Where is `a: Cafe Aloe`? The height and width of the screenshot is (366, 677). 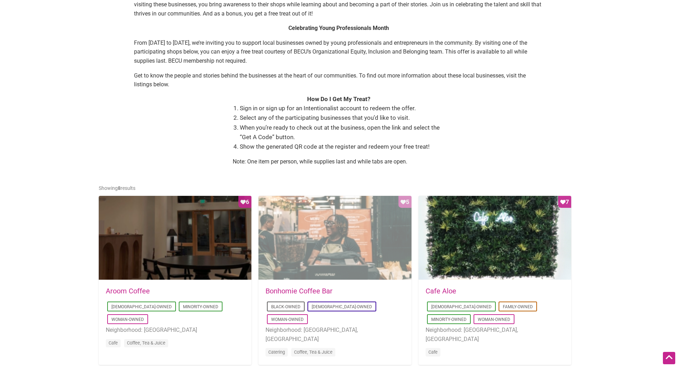 a: Cafe Aloe is located at coordinates (441, 291).